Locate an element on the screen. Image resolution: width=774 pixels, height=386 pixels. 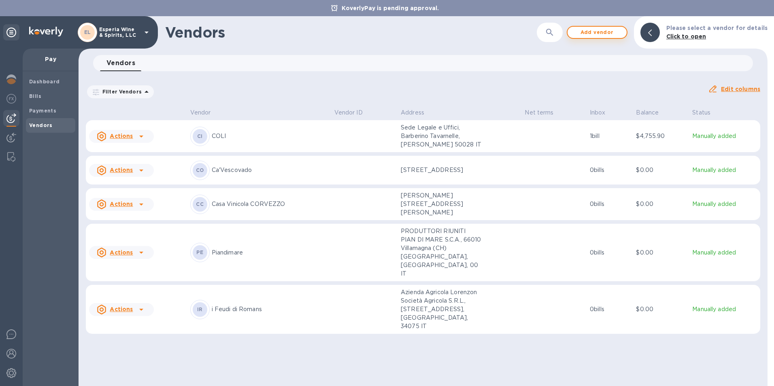
img: Logo is located at coordinates (46, 32).